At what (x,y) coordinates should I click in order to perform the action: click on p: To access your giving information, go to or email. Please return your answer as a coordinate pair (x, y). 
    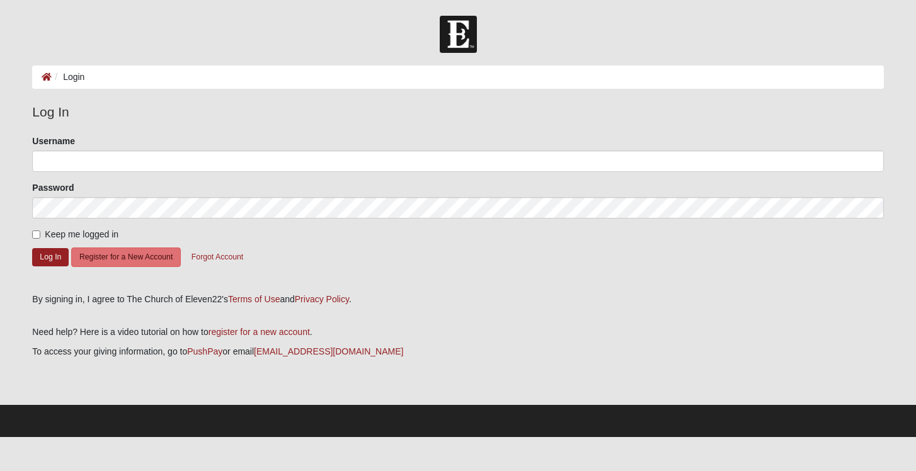
    Looking at the image, I should click on (457, 352).